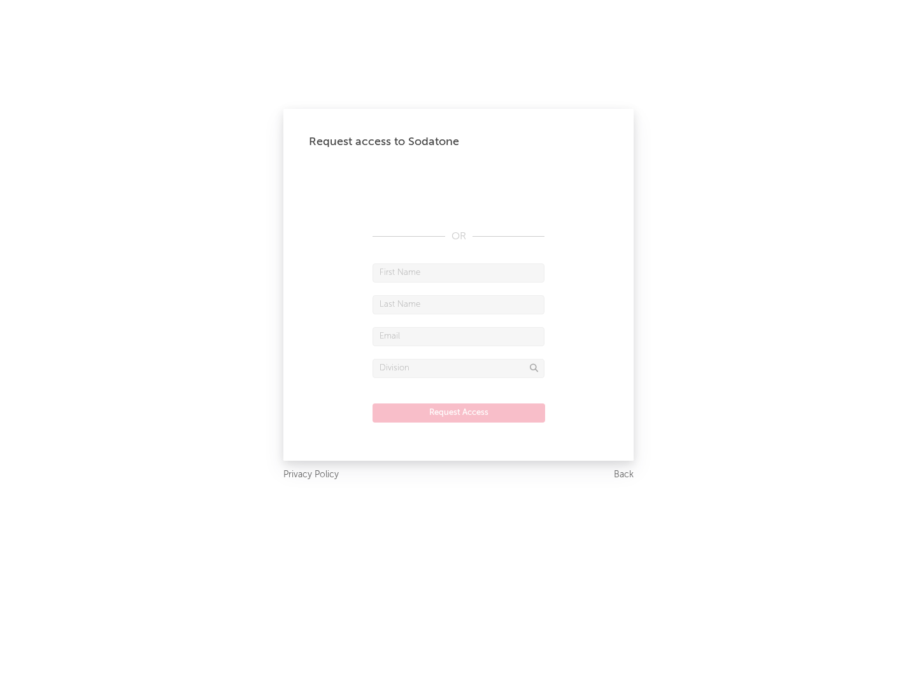  Describe the element at coordinates (458, 369) in the screenshot. I see `input: Division` at that location.